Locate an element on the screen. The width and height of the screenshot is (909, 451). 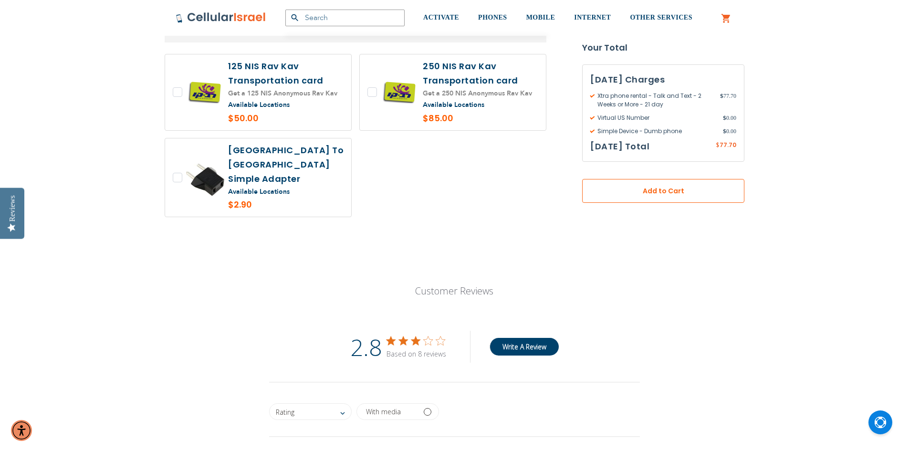
span: Add to Cart is located at coordinates (664, 191).